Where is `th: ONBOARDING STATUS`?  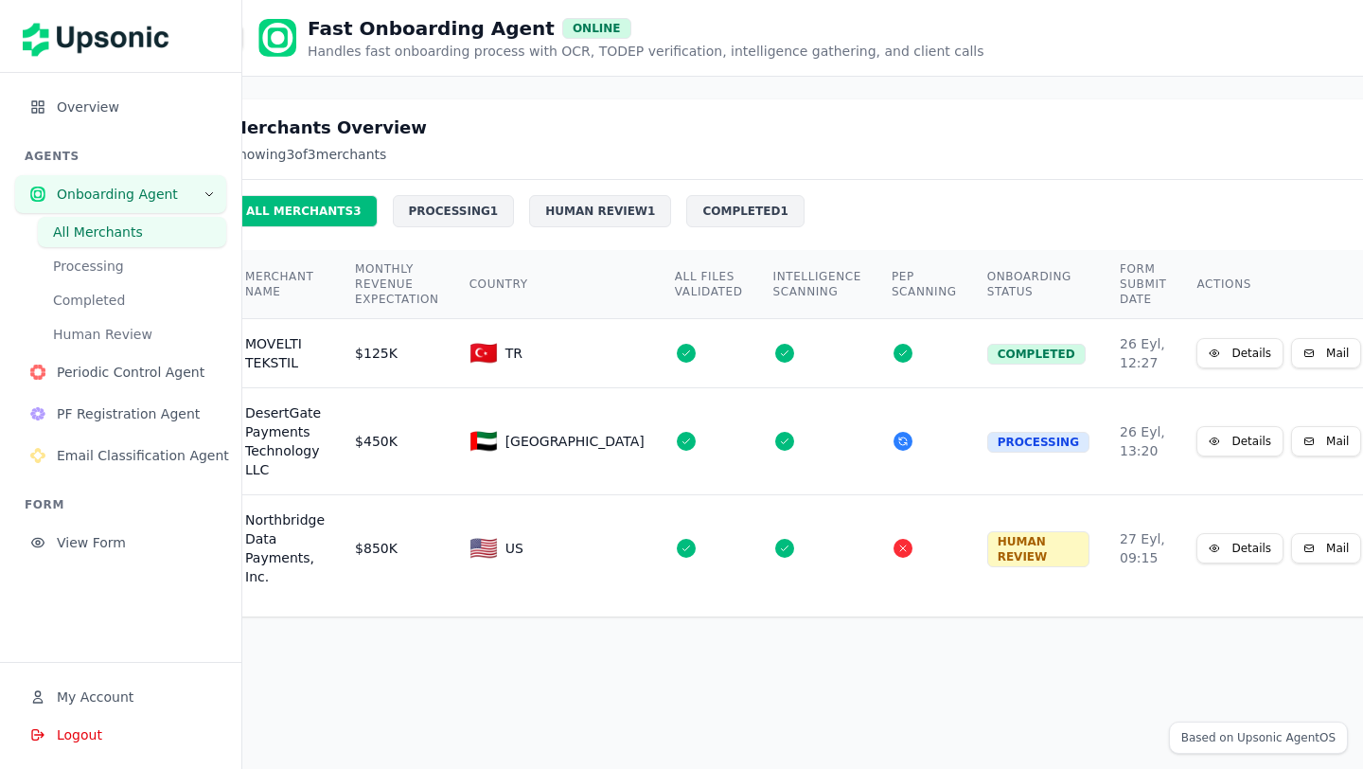
th: ONBOARDING STATUS is located at coordinates (1039, 284).